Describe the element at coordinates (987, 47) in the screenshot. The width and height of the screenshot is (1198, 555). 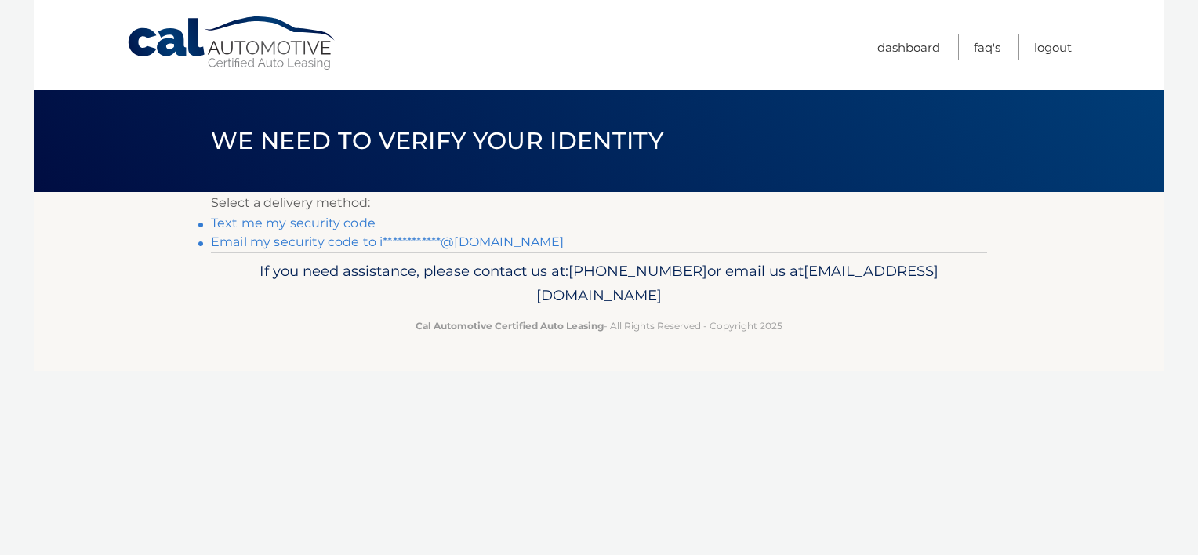
I see `a: FAQ's` at that location.